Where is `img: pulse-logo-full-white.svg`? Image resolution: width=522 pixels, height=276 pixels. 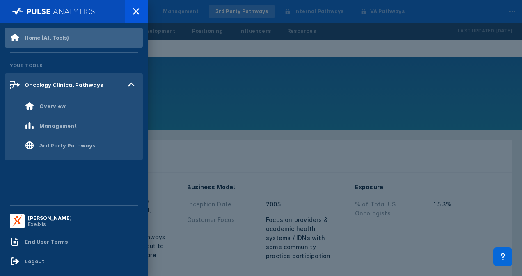 img: pulse-logo-full-white.svg is located at coordinates (53, 11).